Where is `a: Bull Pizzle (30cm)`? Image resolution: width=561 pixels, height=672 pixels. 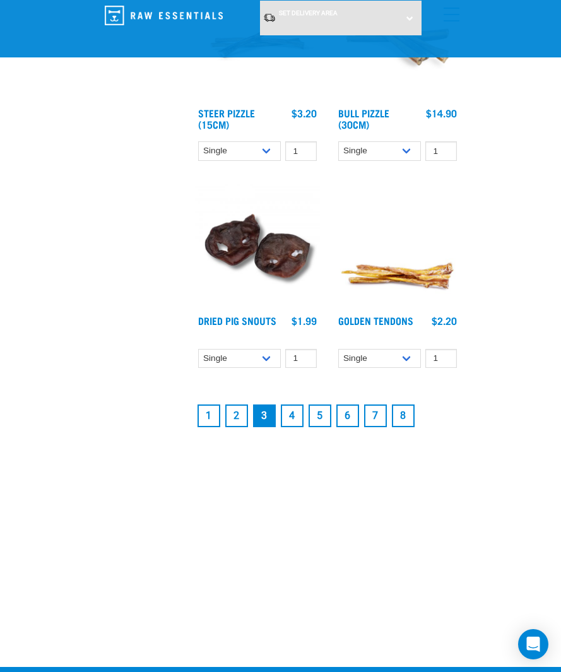
a: Bull Pizzle (30cm) is located at coordinates (363, 118).